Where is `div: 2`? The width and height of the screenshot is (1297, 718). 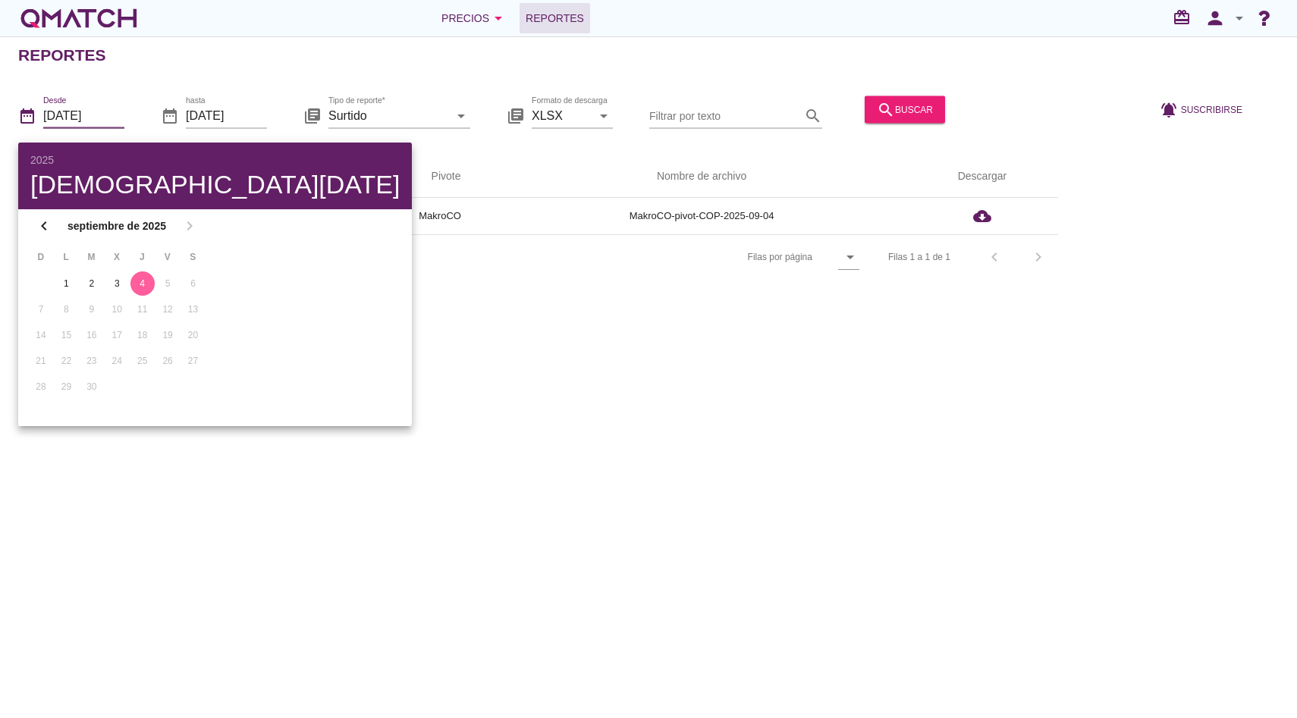
div: 2 is located at coordinates (92, 284).